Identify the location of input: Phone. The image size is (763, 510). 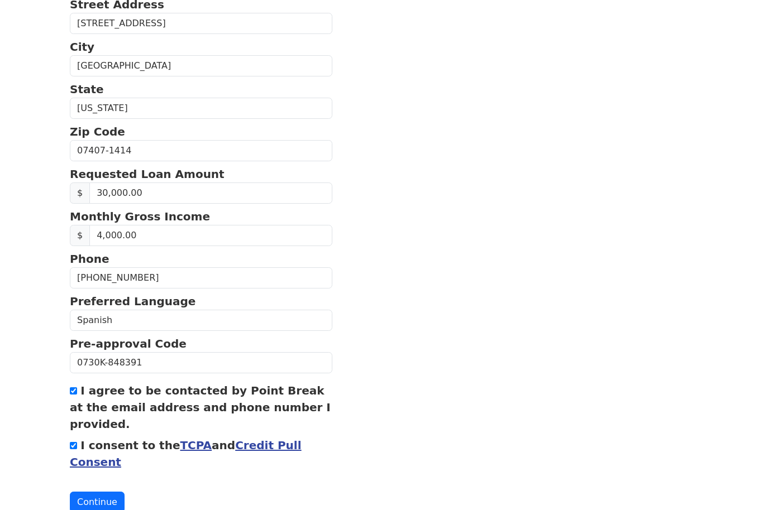
(201, 279).